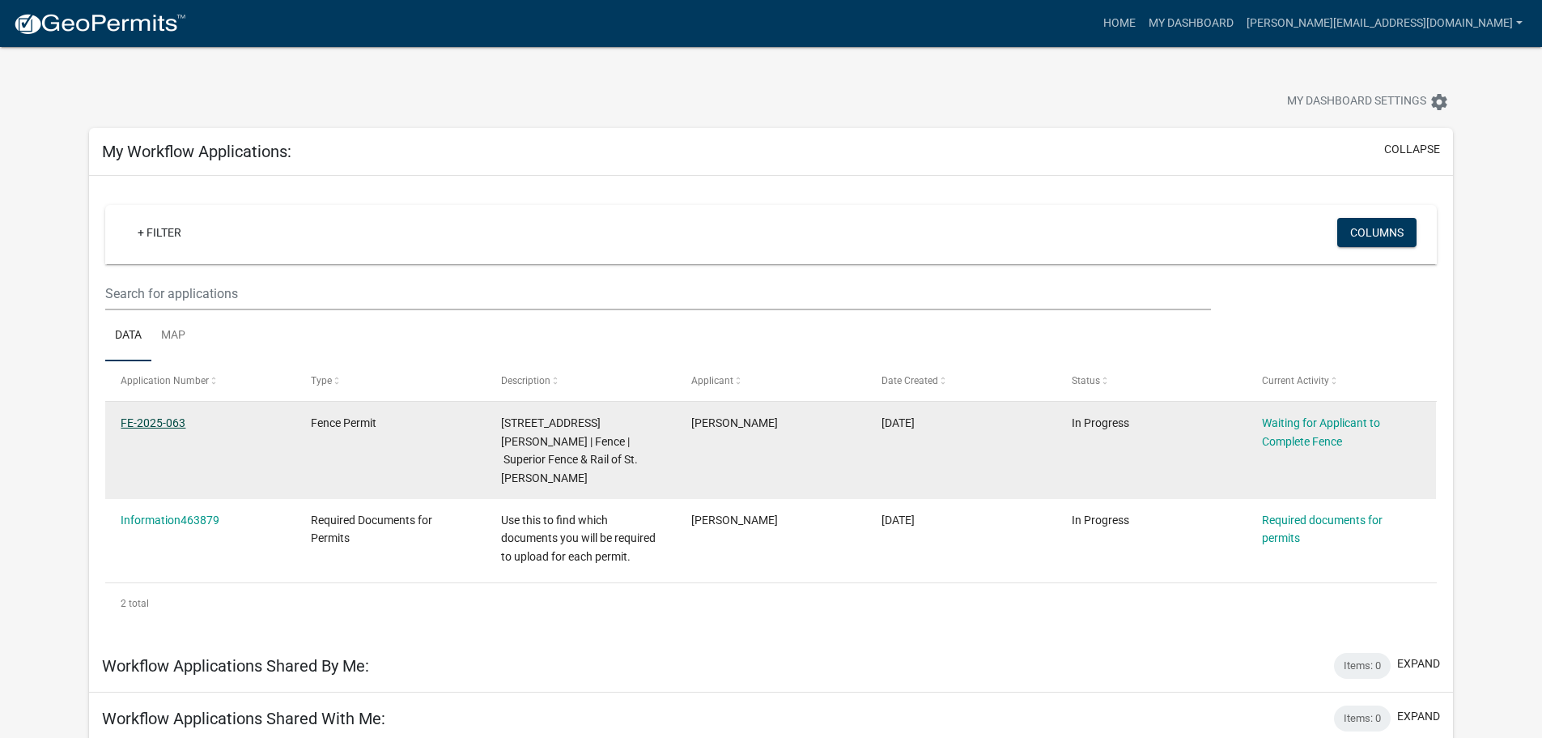 The height and width of the screenshot is (738, 1542). Describe the element at coordinates (173, 336) in the screenshot. I see `a: Map` at that location.